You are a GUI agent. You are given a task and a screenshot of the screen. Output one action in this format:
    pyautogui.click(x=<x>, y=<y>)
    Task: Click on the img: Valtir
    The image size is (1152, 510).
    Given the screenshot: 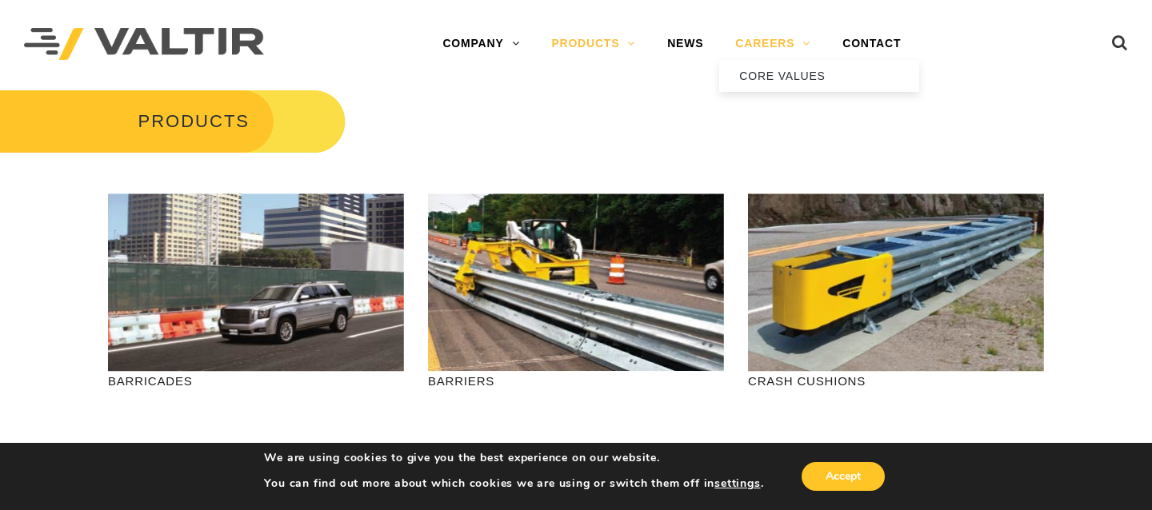 What is the action you would take?
    pyautogui.click(x=144, y=44)
    